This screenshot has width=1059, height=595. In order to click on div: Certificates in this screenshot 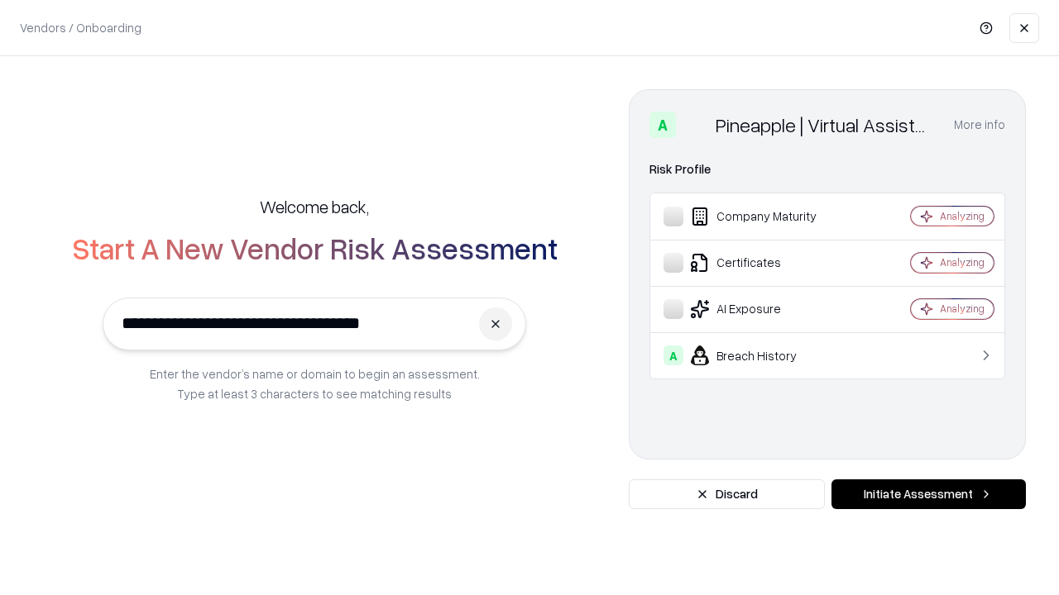, I will do `click(762, 263)`.